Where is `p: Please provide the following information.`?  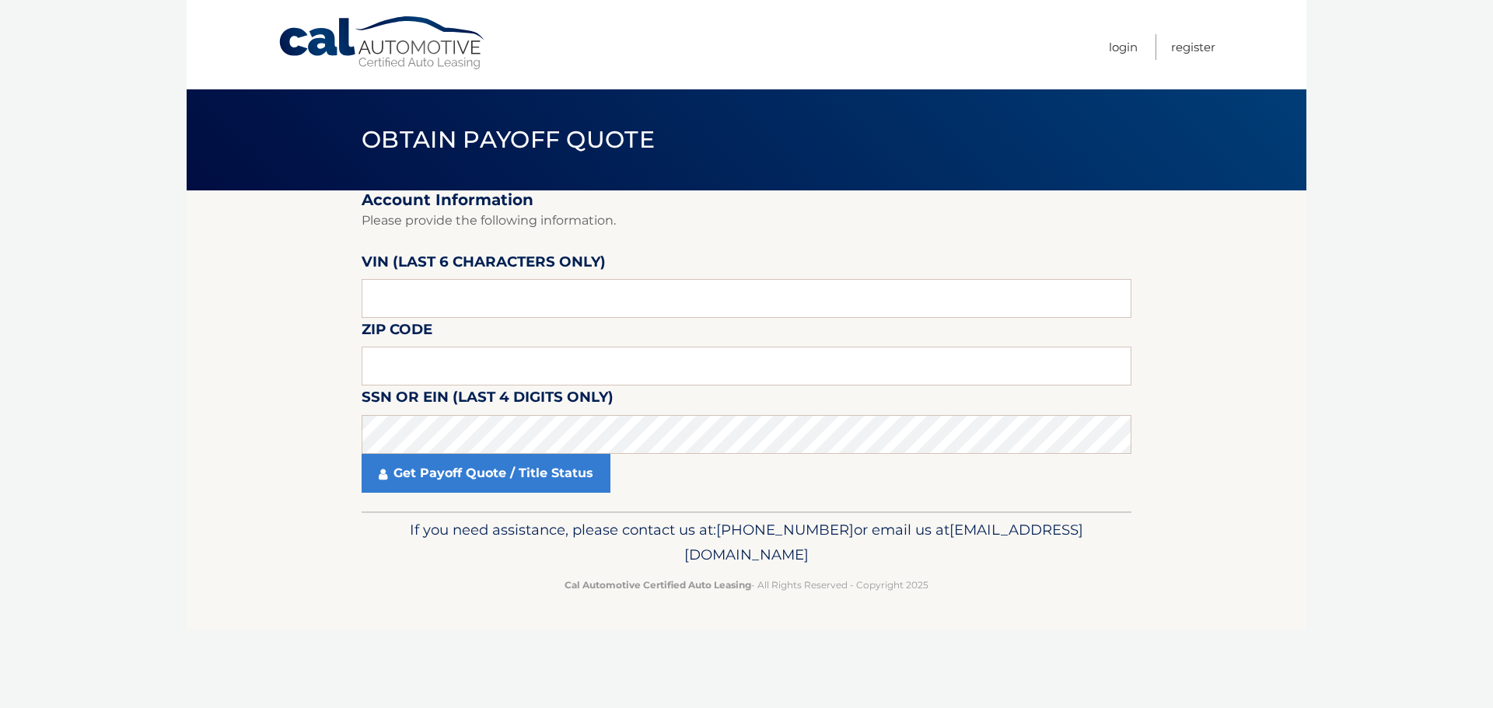 p: Please provide the following information. is located at coordinates (746, 221).